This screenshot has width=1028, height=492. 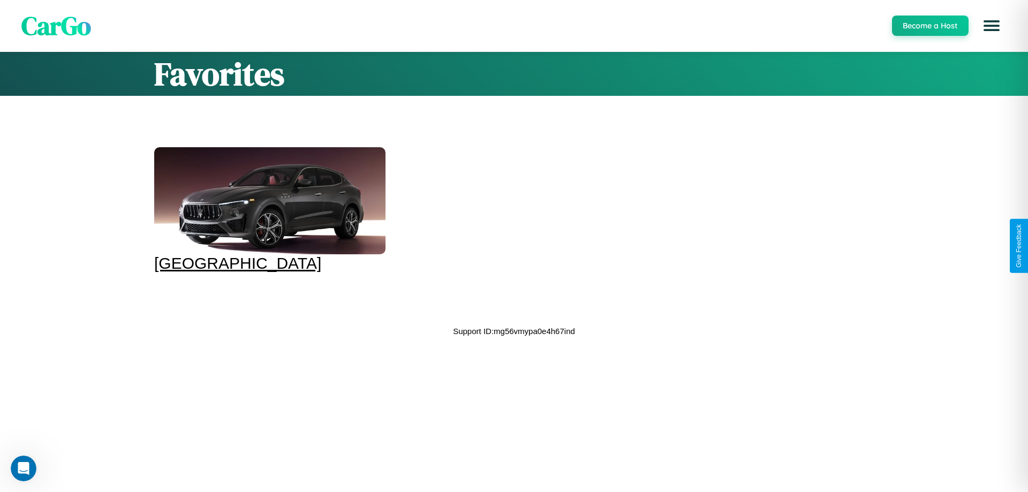 What do you see at coordinates (930, 26) in the screenshot?
I see `button: Become a Host` at bounding box center [930, 26].